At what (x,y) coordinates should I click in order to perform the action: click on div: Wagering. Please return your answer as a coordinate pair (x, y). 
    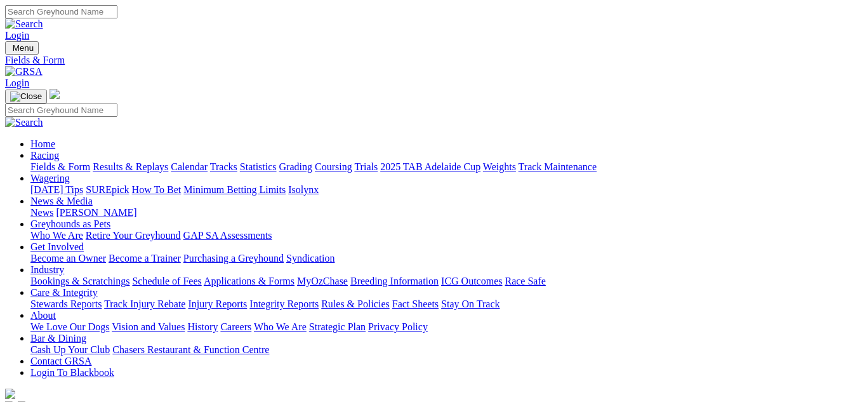
    Looking at the image, I should click on (446, 190).